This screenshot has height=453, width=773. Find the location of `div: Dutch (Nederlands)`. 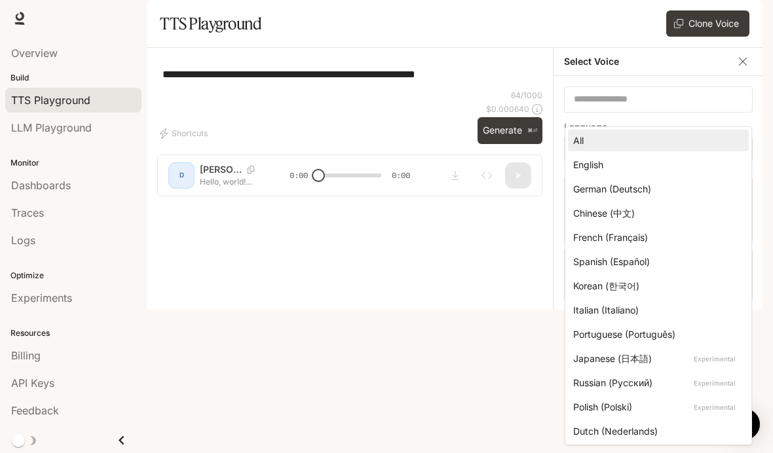

div: Dutch (Nederlands) is located at coordinates (656, 431).